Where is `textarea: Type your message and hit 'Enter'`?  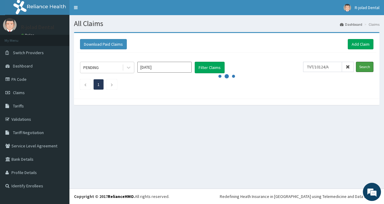 textarea: Type your message and hit 'Enter' is located at coordinates (59, 148).